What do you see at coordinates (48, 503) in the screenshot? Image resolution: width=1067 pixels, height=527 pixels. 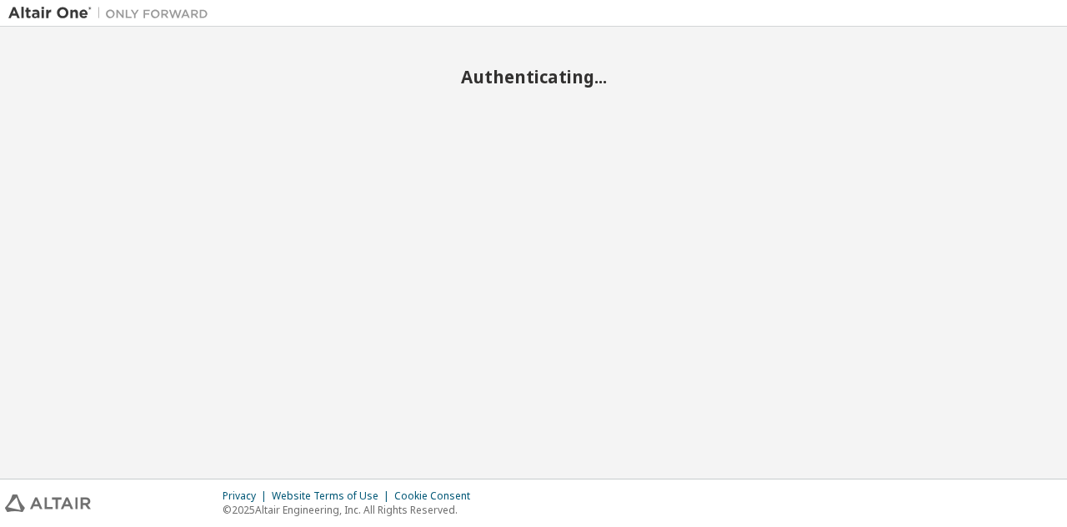 I see `img: altair_logo.svg` at bounding box center [48, 503].